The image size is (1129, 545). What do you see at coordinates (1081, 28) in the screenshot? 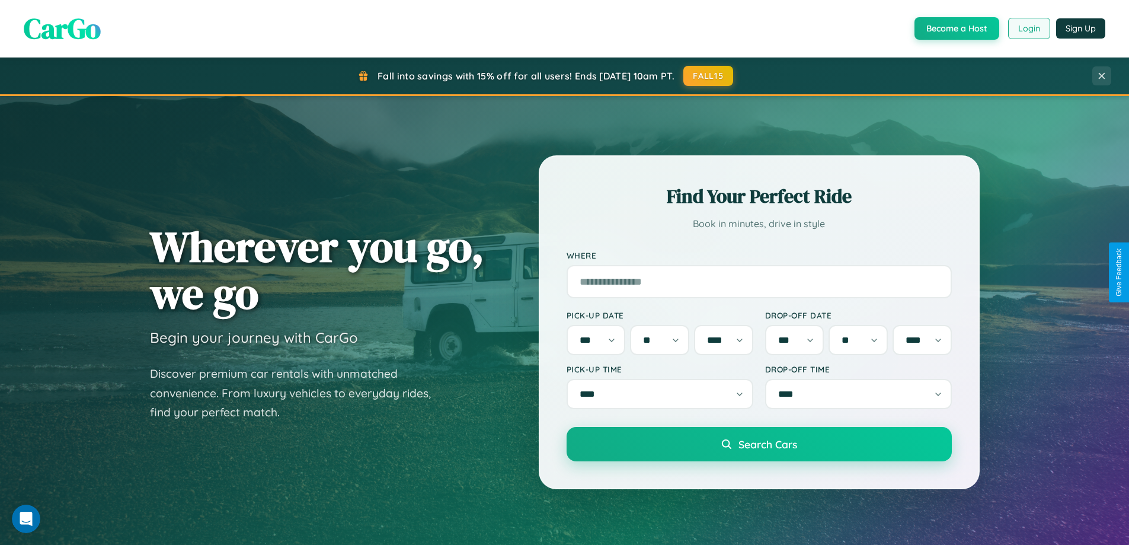
I see `button: Sign Up` at bounding box center [1081, 28].